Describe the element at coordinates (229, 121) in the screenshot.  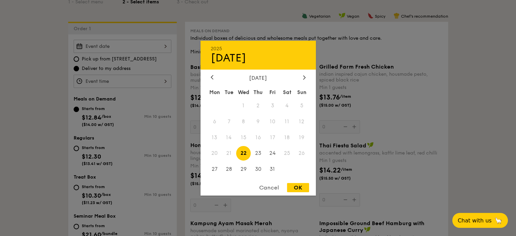
I see `span: 7` at that location.